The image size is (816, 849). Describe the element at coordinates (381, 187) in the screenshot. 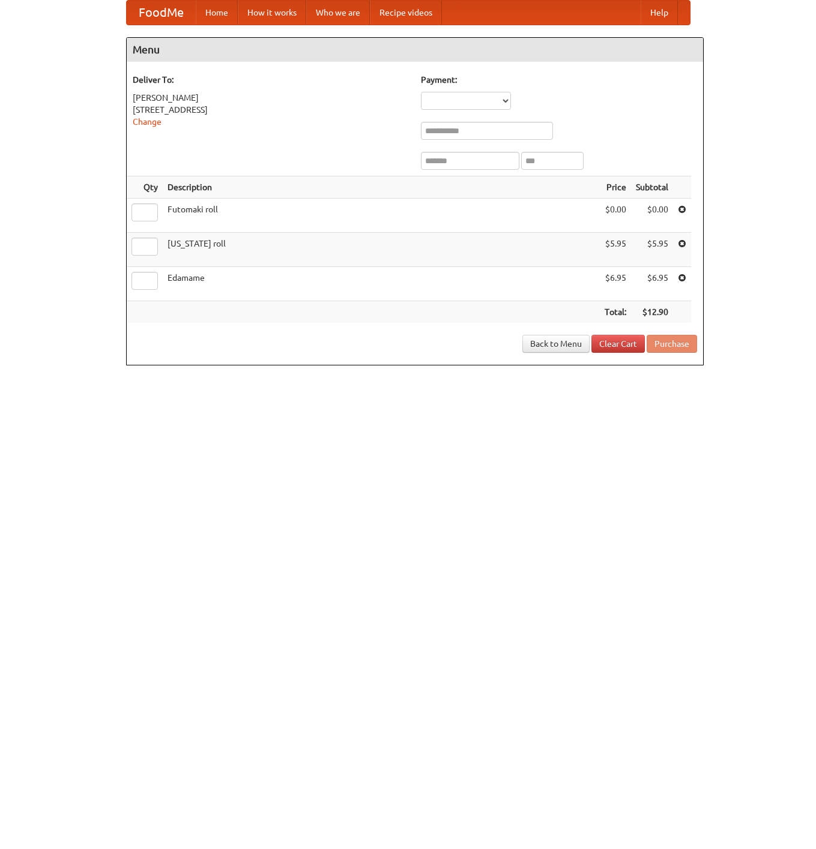

I see `th: Description` at that location.